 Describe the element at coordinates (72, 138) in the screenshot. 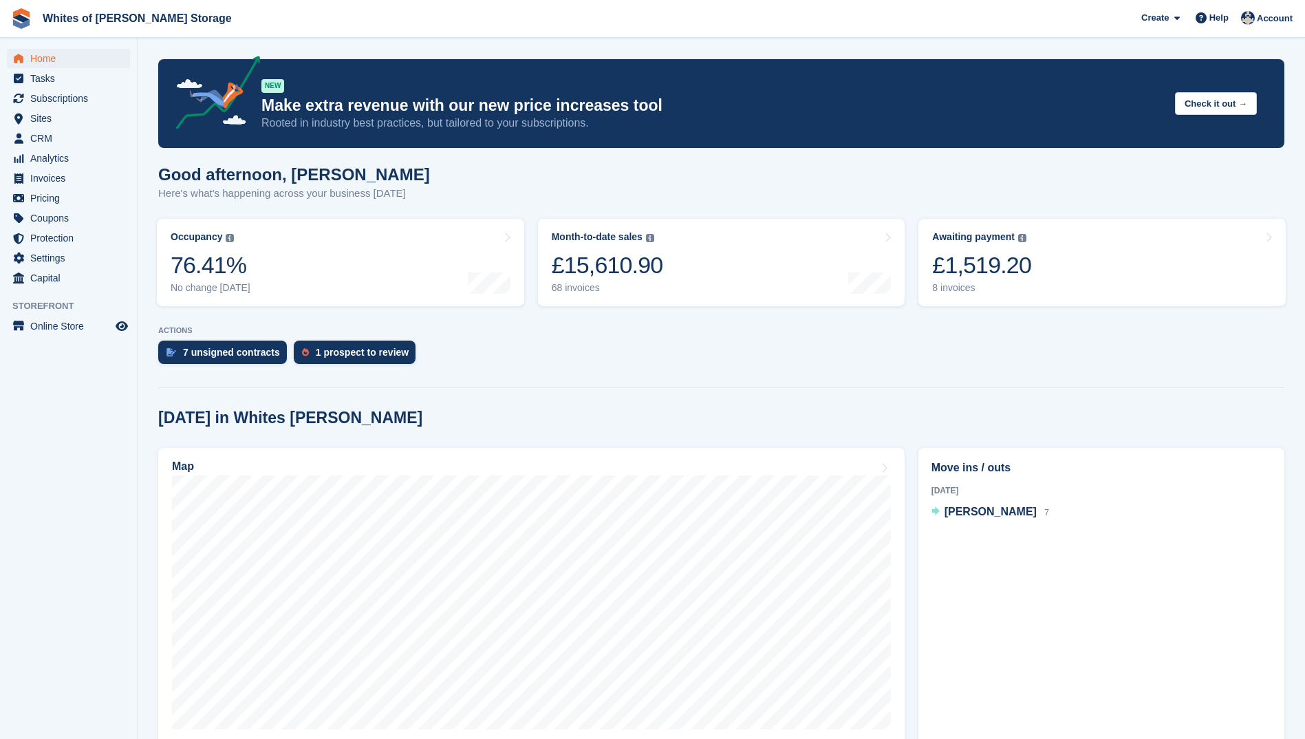

I see `span: CRM` at that location.